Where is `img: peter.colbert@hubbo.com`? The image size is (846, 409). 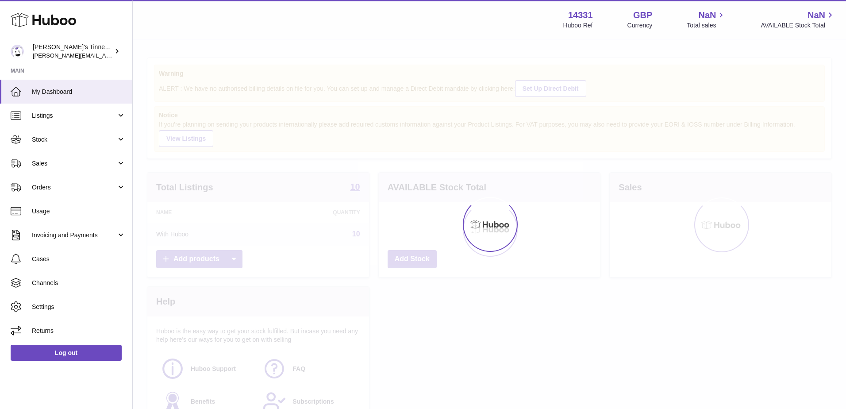
img: peter.colbert@hubbo.com is located at coordinates (17, 51).